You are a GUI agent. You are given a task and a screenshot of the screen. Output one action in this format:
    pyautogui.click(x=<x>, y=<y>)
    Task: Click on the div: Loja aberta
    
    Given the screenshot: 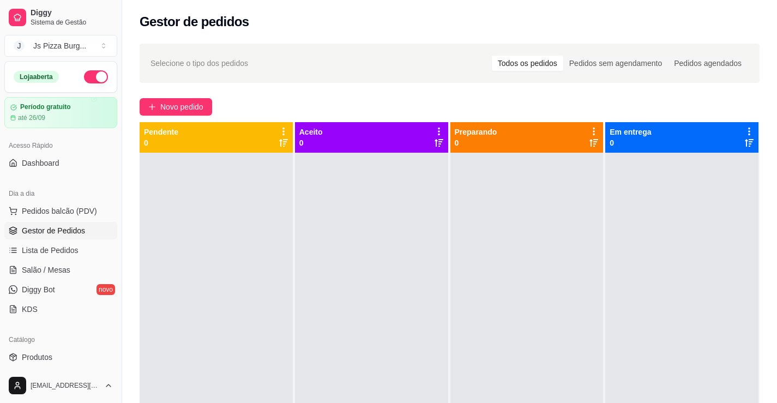 What is the action you would take?
    pyautogui.click(x=36, y=77)
    